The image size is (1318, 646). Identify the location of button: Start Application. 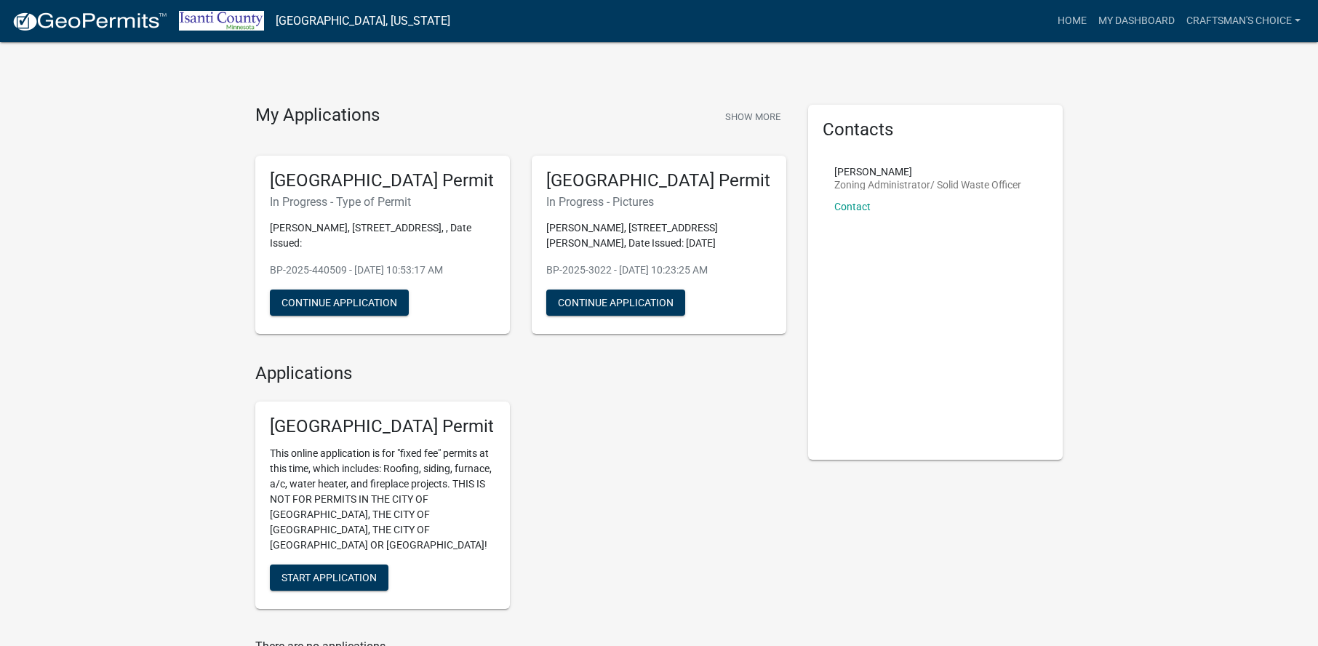
(329, 578).